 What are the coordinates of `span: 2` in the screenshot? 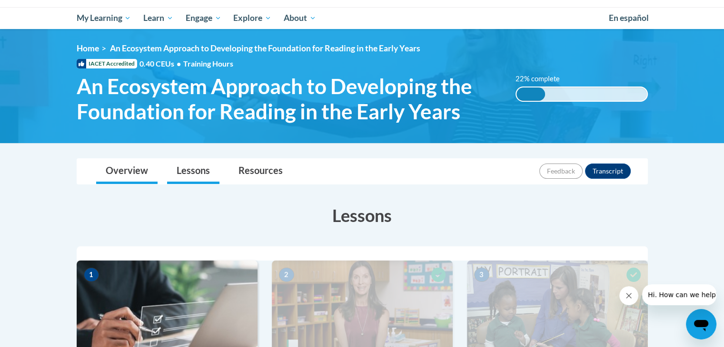 It's located at (287, 275).